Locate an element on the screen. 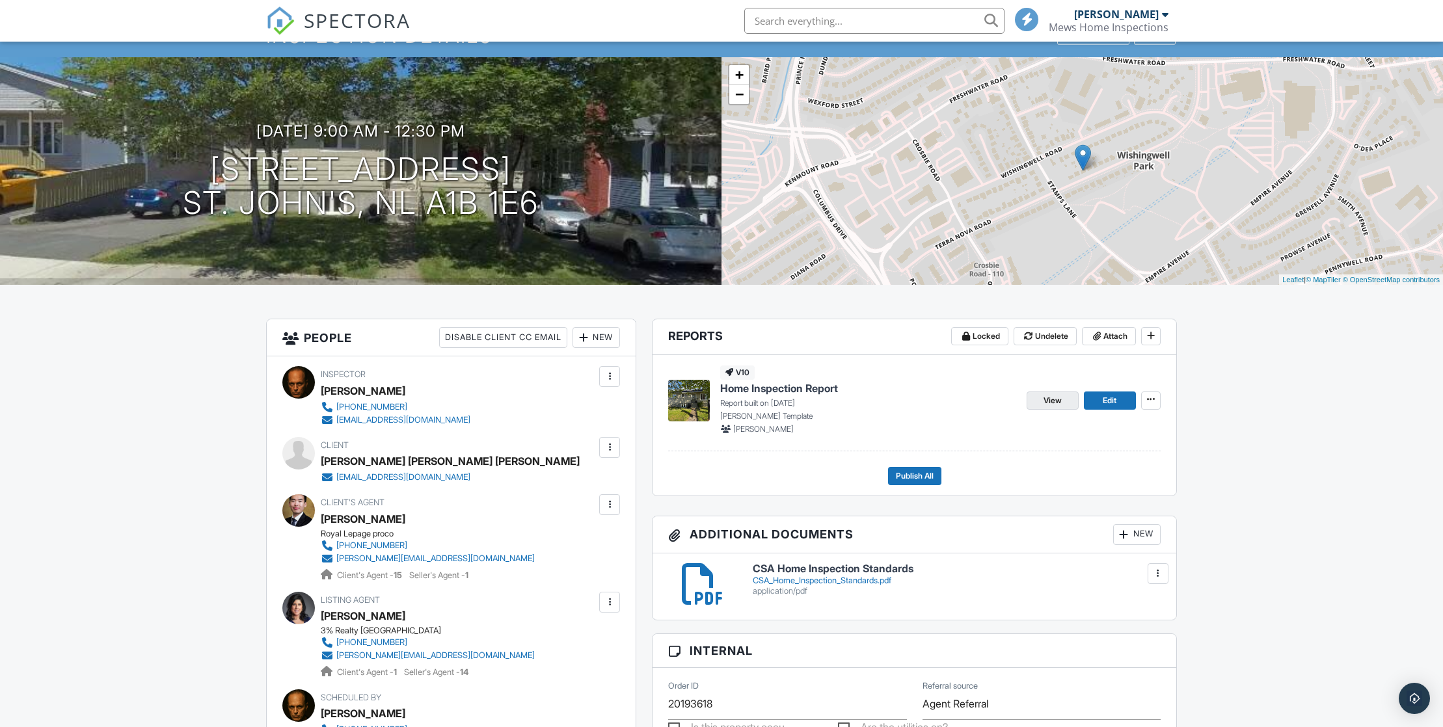 This screenshot has width=1443, height=727. a: SPECTORA is located at coordinates (338, 31).